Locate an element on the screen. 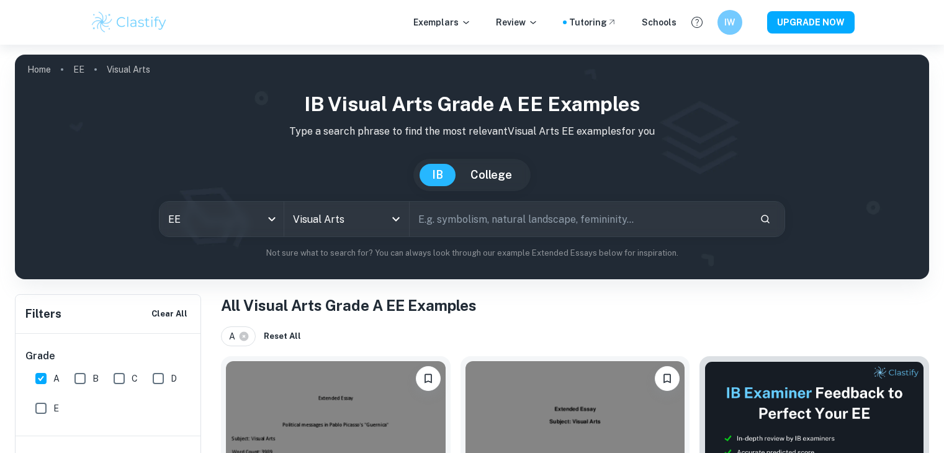  h1: All Visual Arts Grade A EE Examples is located at coordinates (575, 306).